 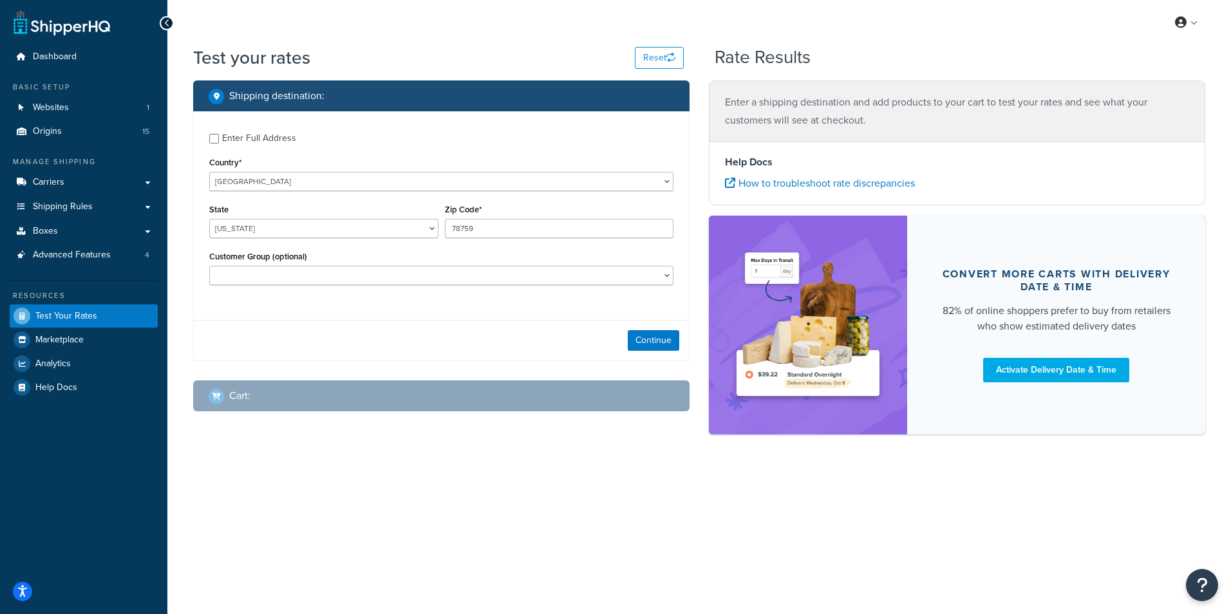 I want to click on a: Dashboard, so click(x=84, y=57).